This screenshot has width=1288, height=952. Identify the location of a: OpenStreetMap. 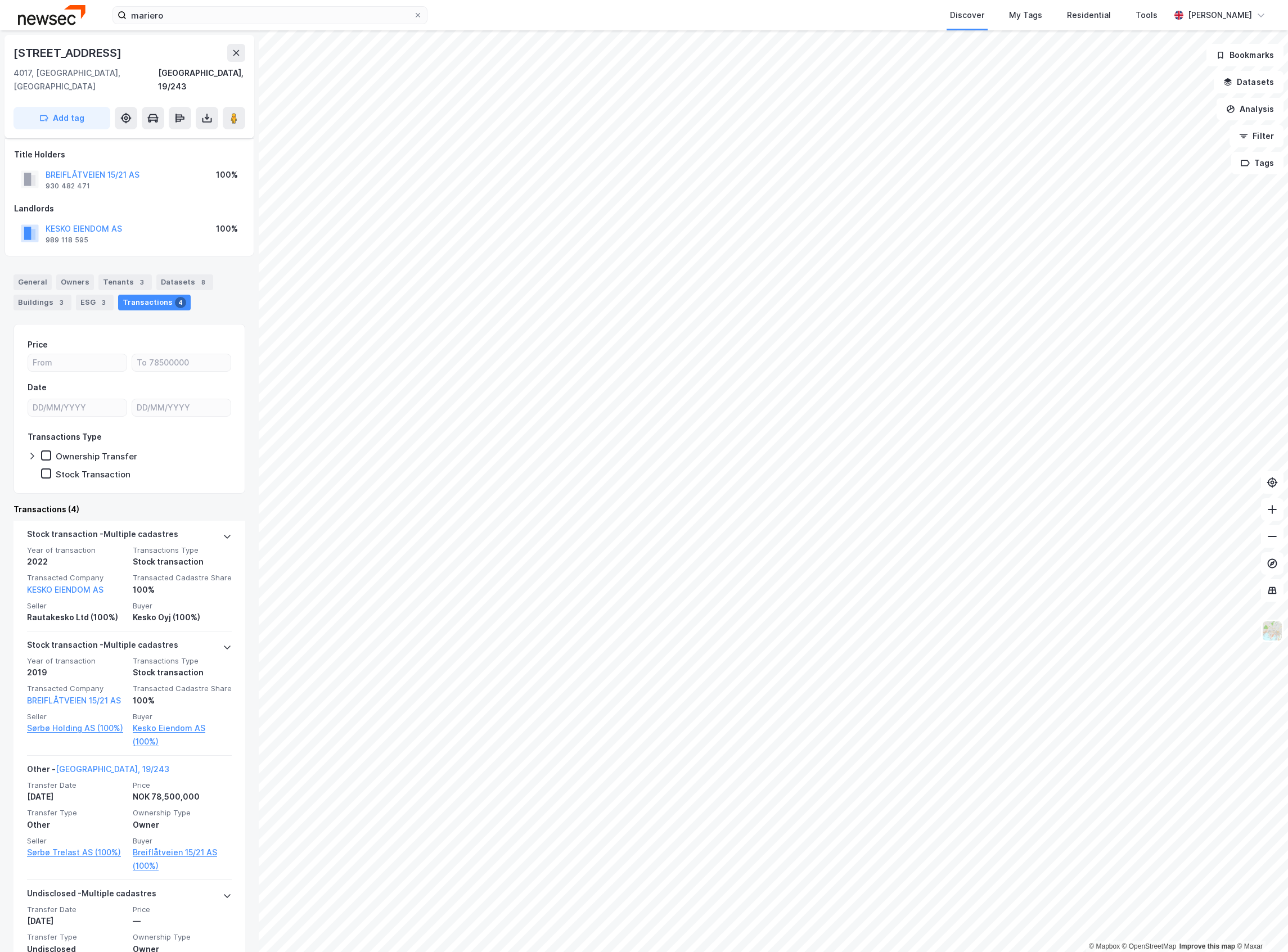
(1149, 947).